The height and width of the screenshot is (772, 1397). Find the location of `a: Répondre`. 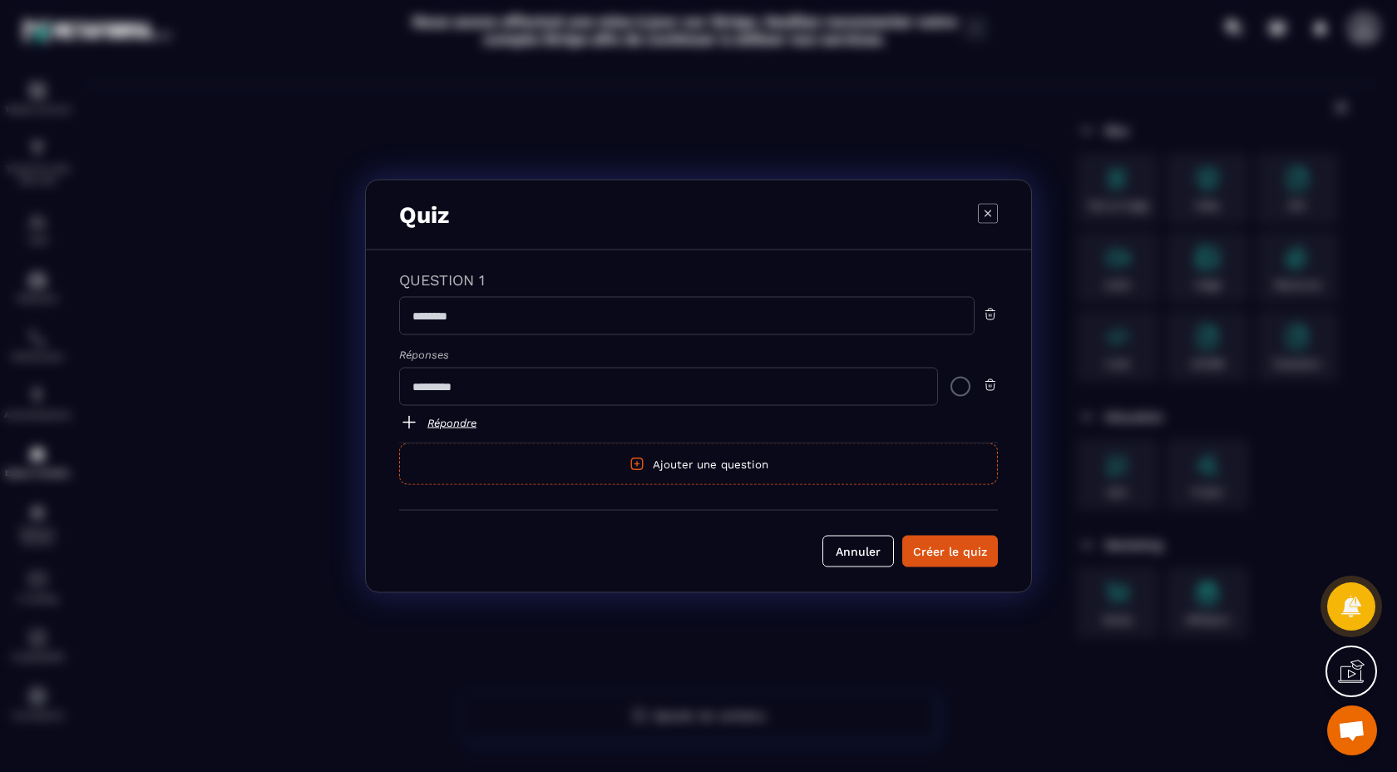

a: Répondre is located at coordinates (699, 422).